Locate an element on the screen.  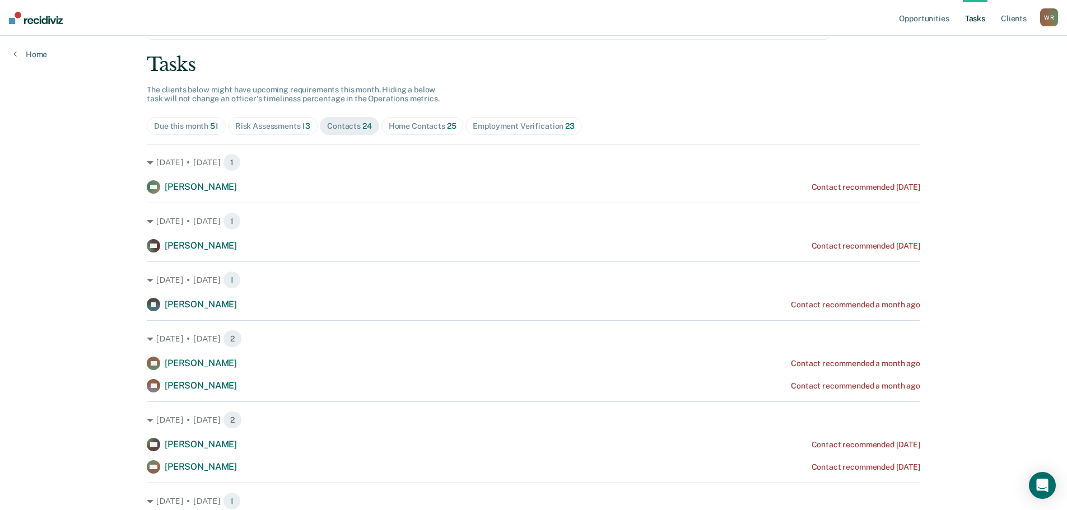
a: Home is located at coordinates (30, 54).